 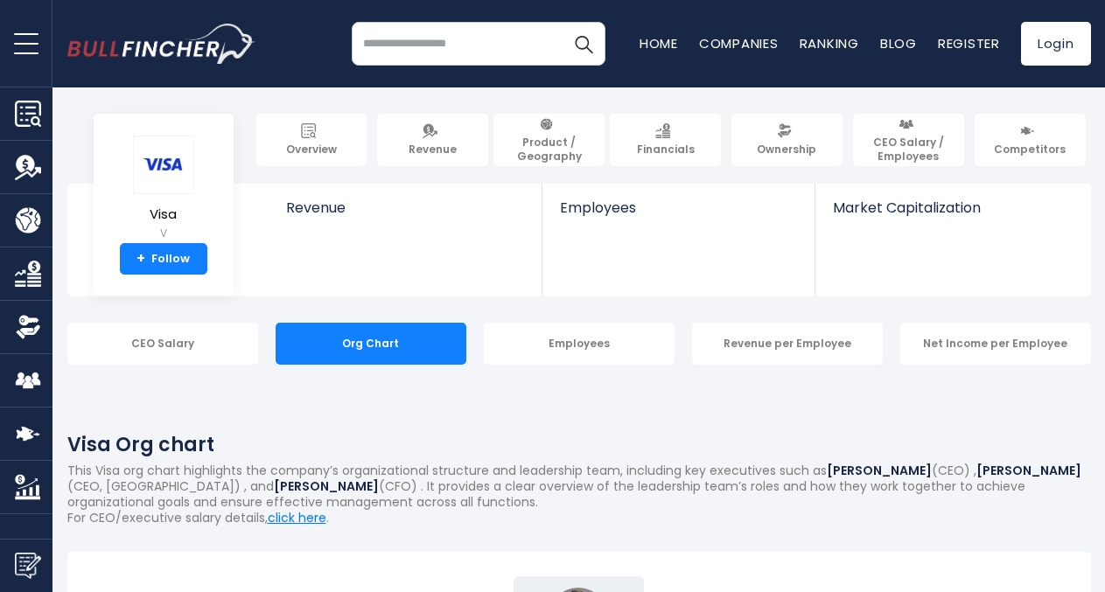 I want to click on button: Search, so click(x=583, y=44).